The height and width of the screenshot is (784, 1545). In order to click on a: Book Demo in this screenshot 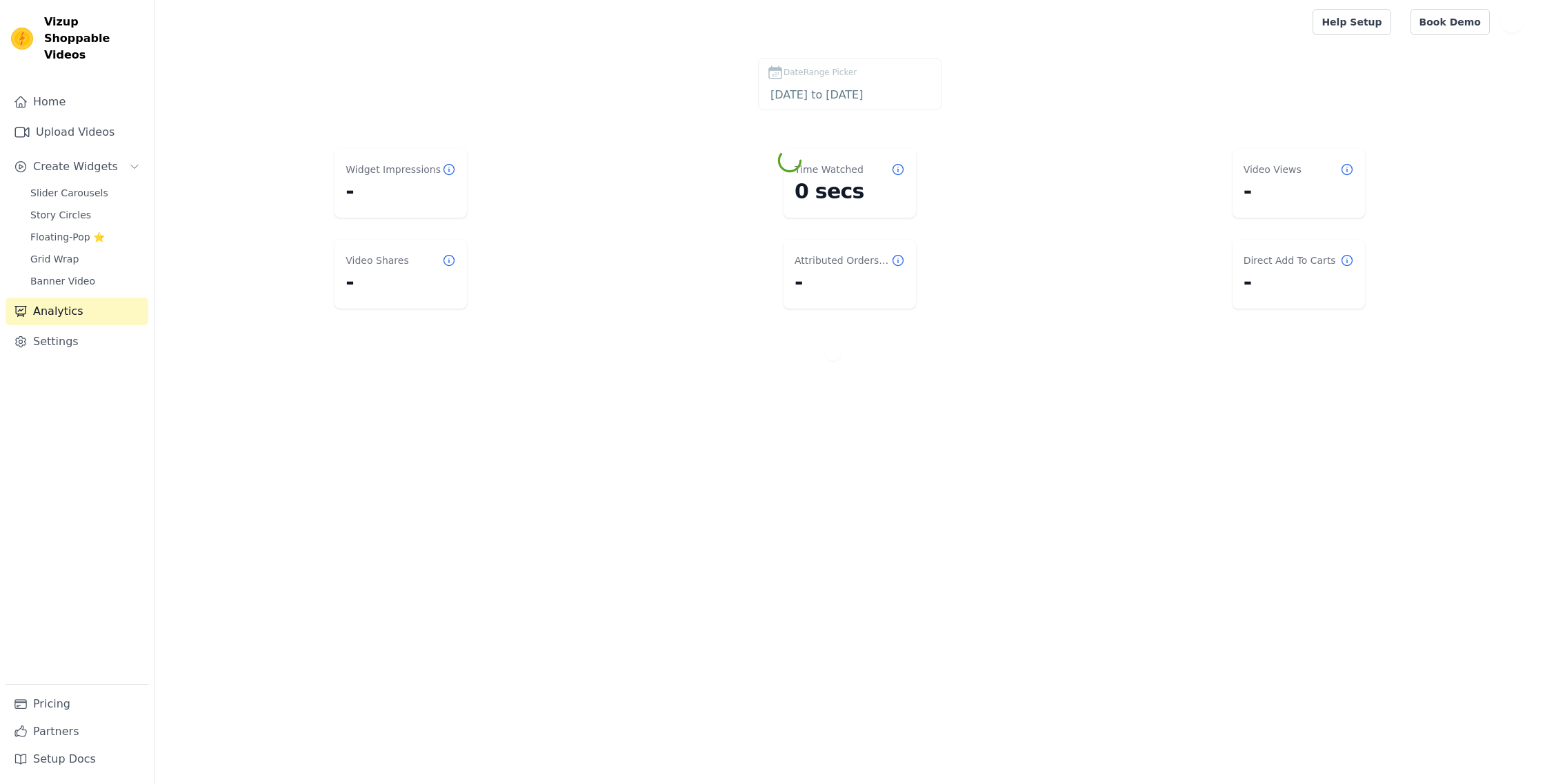, I will do `click(1450, 22)`.